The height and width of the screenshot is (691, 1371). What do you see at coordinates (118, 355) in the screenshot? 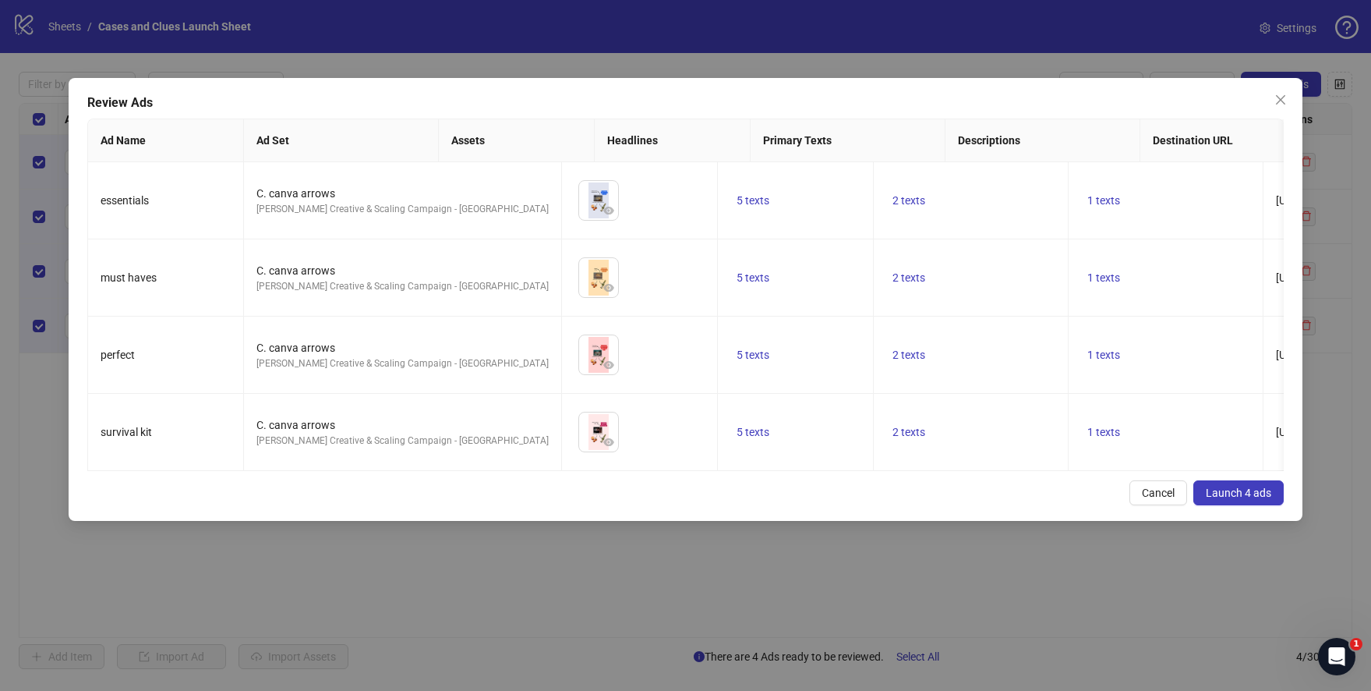
I see `span: perfect` at bounding box center [118, 355].